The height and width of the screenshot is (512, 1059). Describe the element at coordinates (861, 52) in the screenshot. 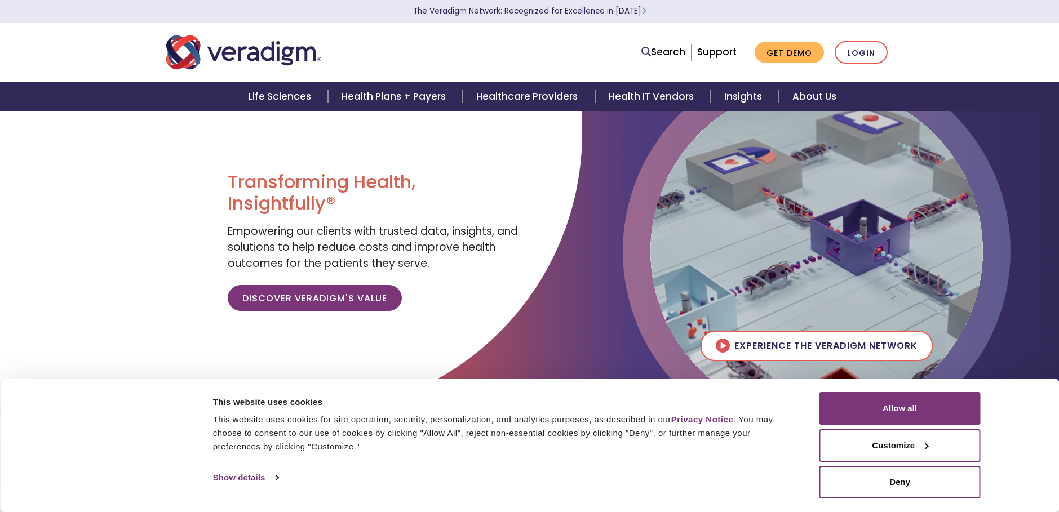

I see `a: Login` at that location.